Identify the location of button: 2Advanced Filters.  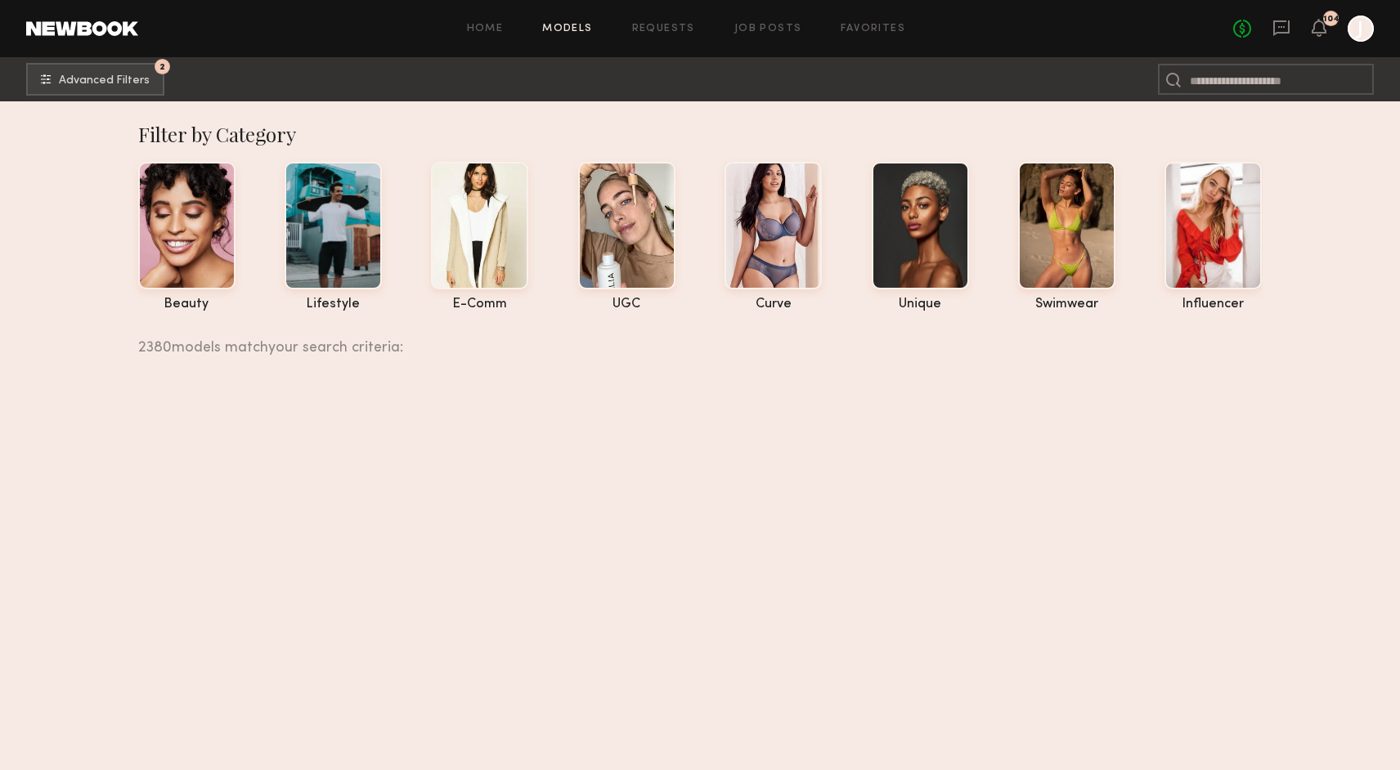
(95, 79).